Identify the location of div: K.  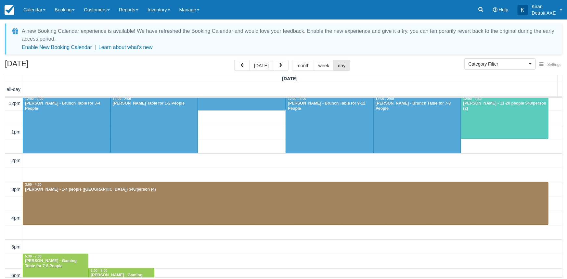
(523, 10).